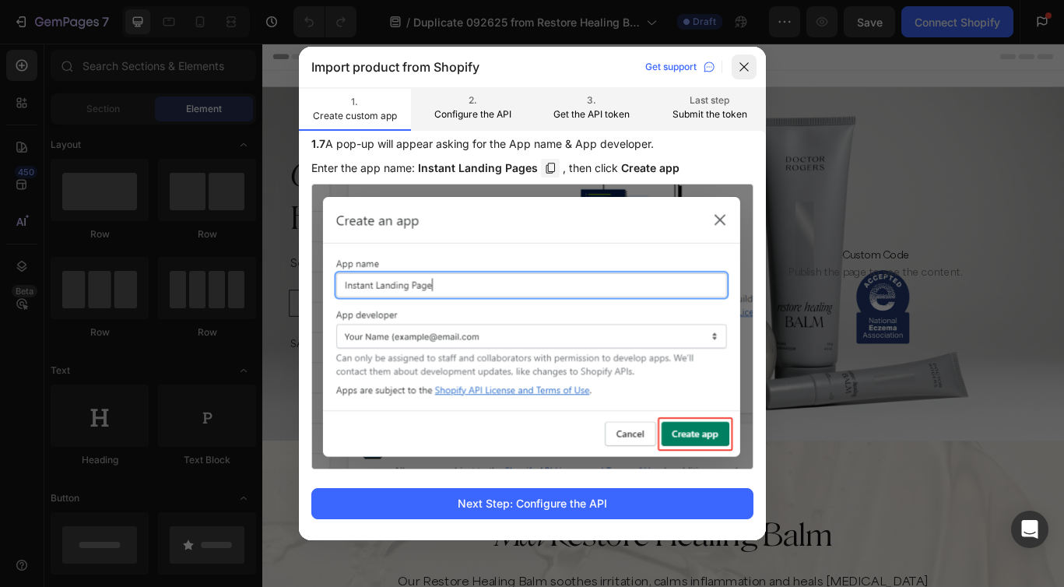 The height and width of the screenshot is (587, 1064). What do you see at coordinates (532, 326) in the screenshot?
I see `img: guide` at bounding box center [532, 326].